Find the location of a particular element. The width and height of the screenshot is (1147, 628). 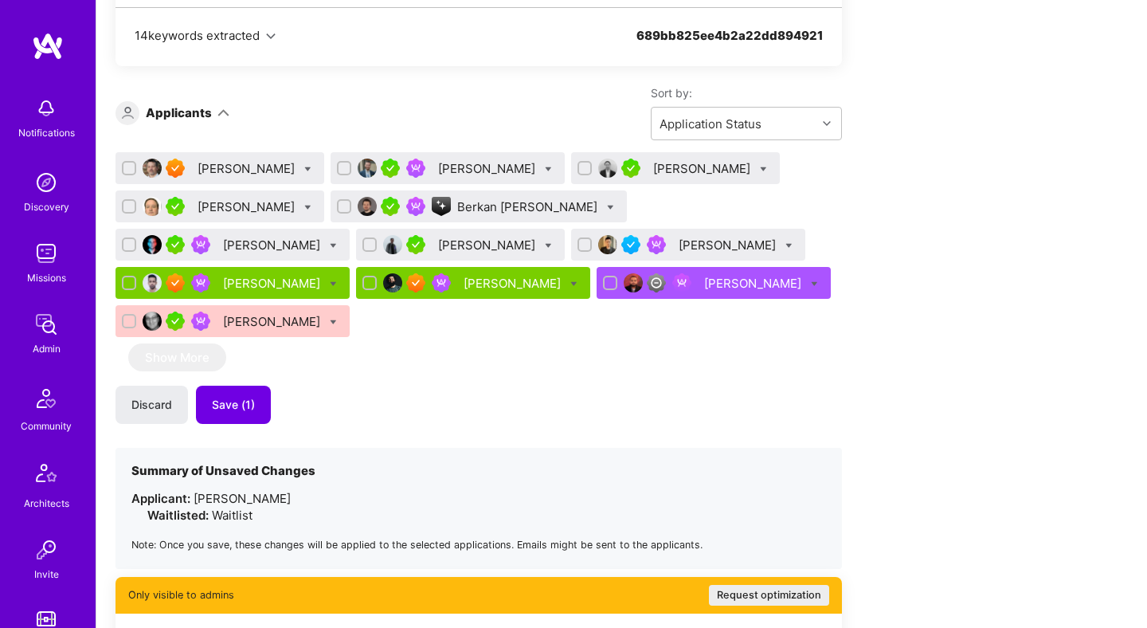

img: logo is located at coordinates (48, 46).